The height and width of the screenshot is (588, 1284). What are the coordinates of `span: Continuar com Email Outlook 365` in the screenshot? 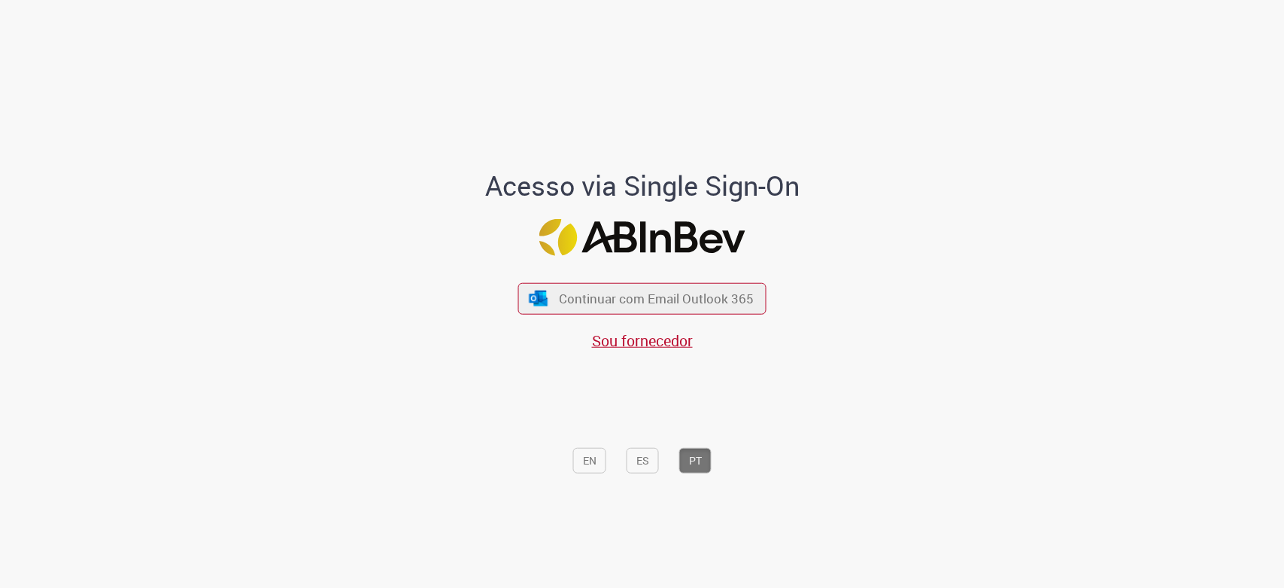 It's located at (656, 298).